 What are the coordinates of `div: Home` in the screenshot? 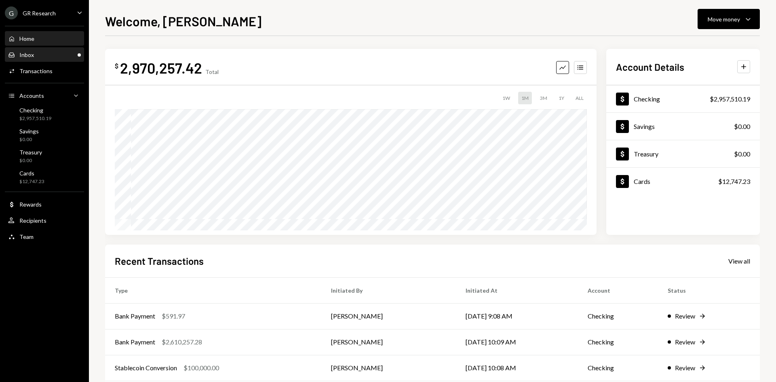 It's located at (27, 38).